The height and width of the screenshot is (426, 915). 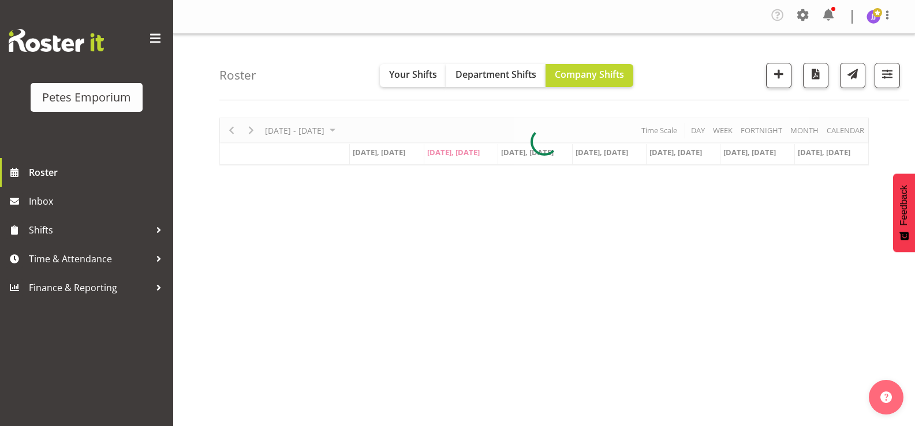 I want to click on button: Filter Shifts, so click(x=887, y=76).